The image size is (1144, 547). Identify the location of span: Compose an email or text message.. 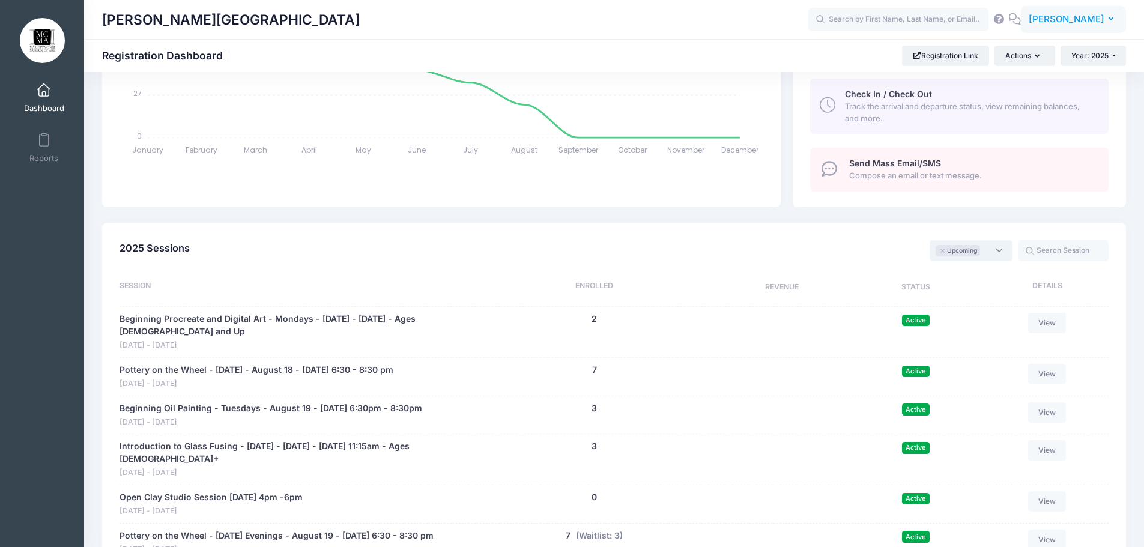
(972, 176).